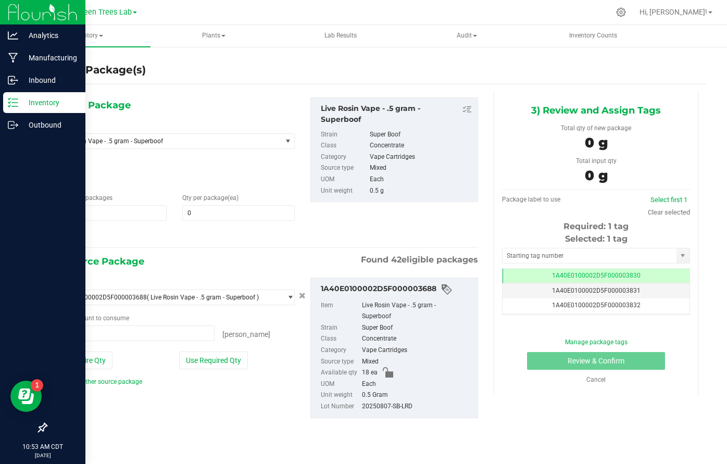 This screenshot has width=727, height=464. I want to click on a: Clear selected, so click(668, 212).